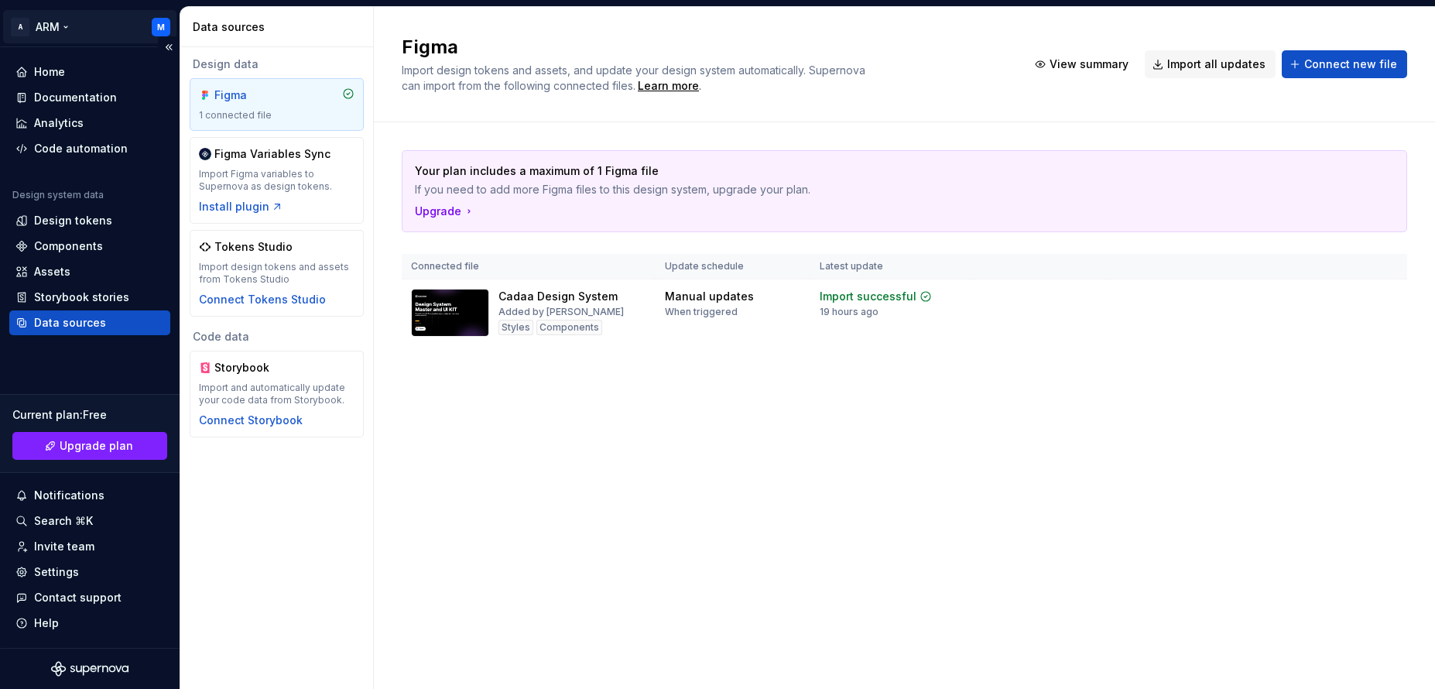  Describe the element at coordinates (90, 26) in the screenshot. I see `button: AARMM` at that location.